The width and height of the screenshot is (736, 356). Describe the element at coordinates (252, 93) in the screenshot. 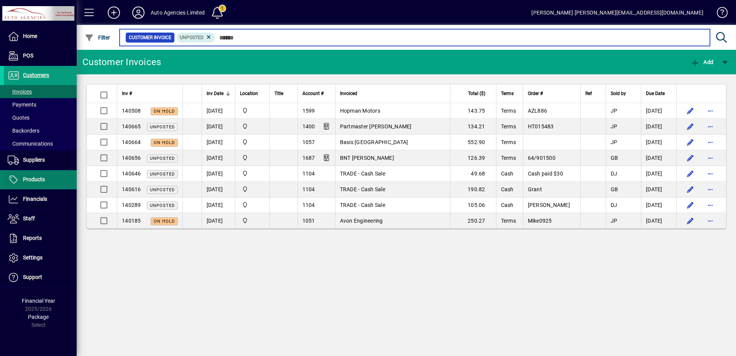

I see `div: Location` at that location.